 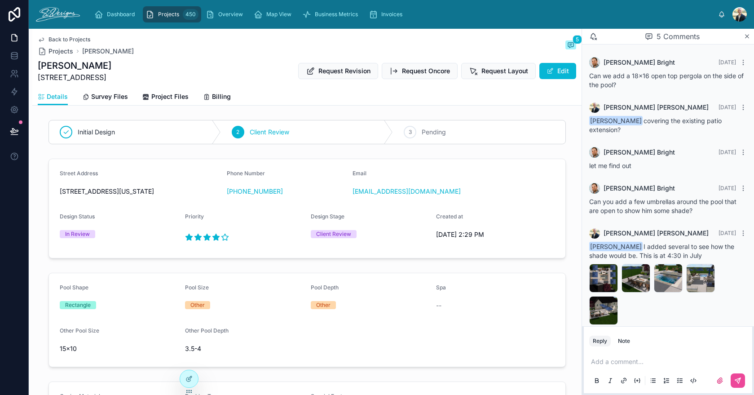 I want to click on a: Dashboard, so click(x=116, y=14).